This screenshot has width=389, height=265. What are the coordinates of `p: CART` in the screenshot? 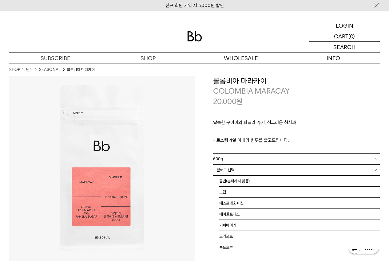 It's located at (341, 36).